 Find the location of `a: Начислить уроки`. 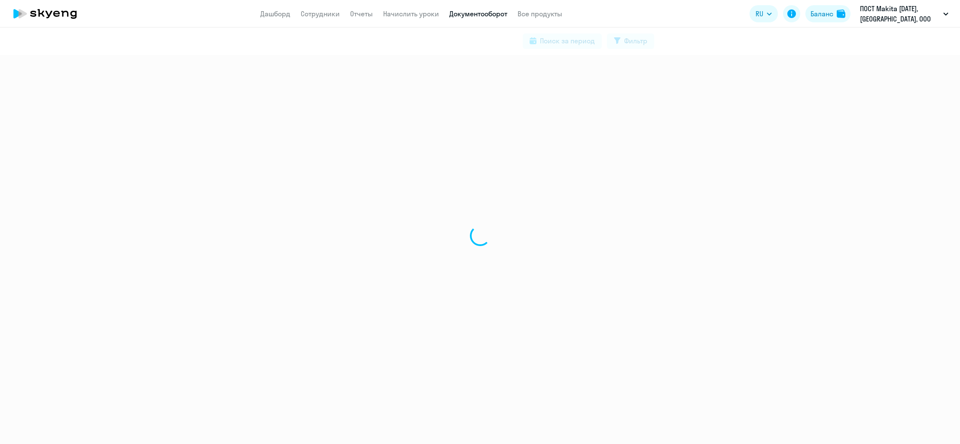

a: Начислить уроки is located at coordinates (411, 14).